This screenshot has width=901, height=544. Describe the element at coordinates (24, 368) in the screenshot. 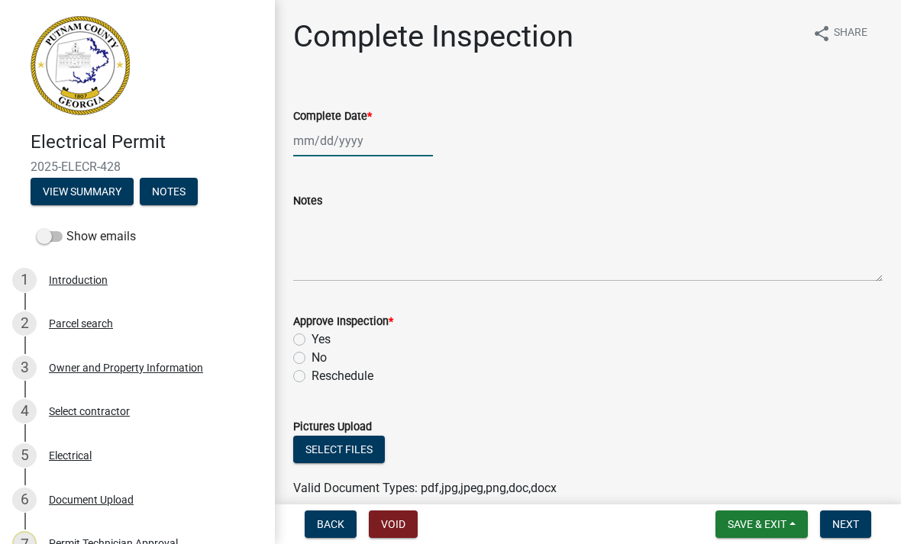

I see `div: 3` at that location.